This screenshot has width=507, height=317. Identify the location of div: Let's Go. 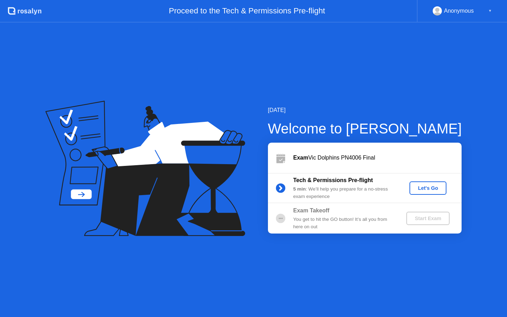
(428, 188).